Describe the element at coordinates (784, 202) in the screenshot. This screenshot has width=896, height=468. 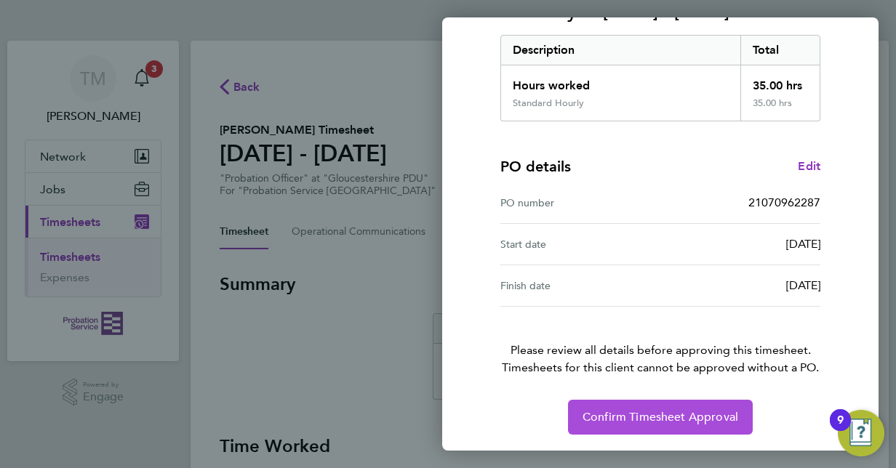
I see `span: 21070962287` at that location.